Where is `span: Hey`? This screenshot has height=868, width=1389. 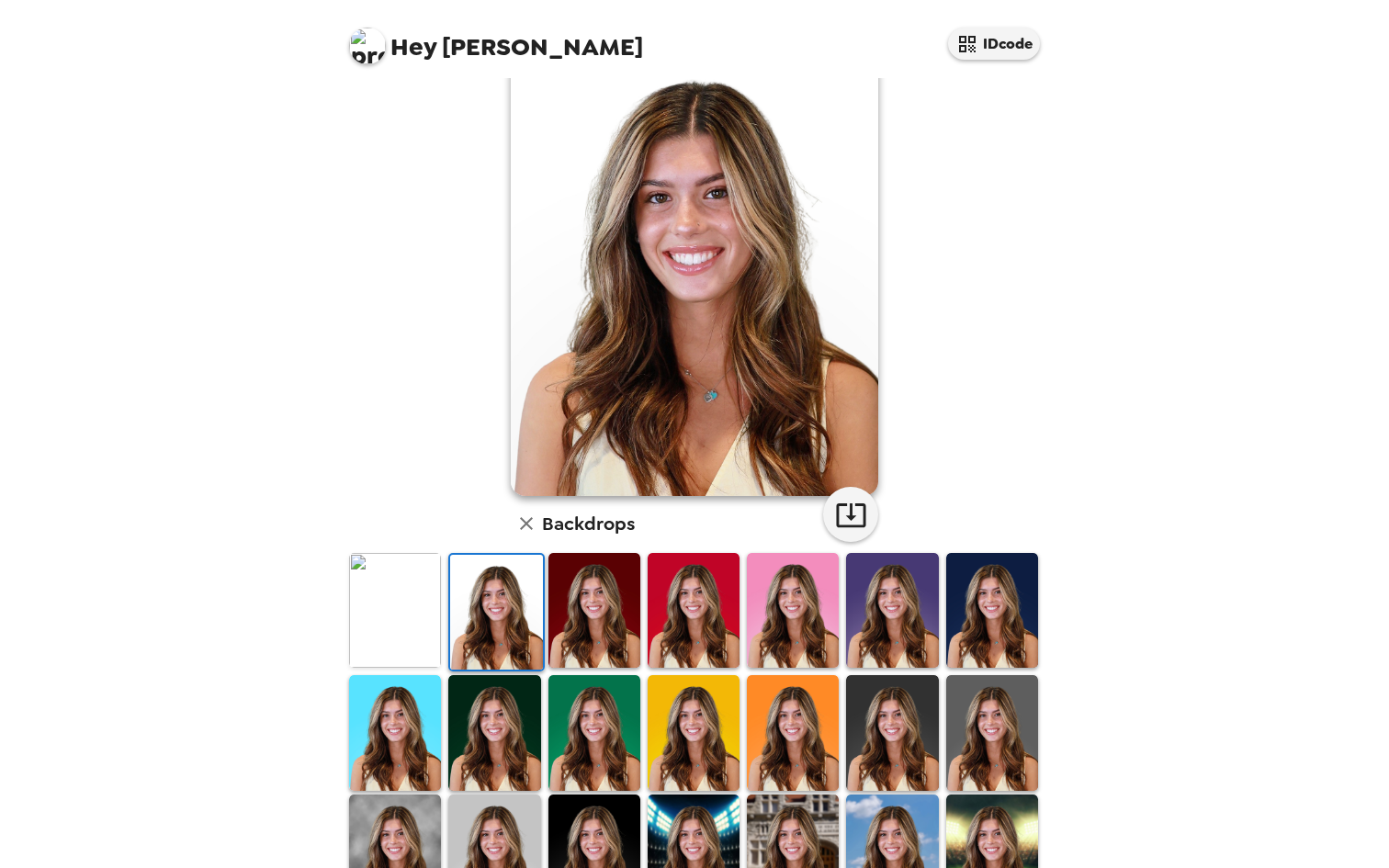
span: Hey is located at coordinates (413, 47).